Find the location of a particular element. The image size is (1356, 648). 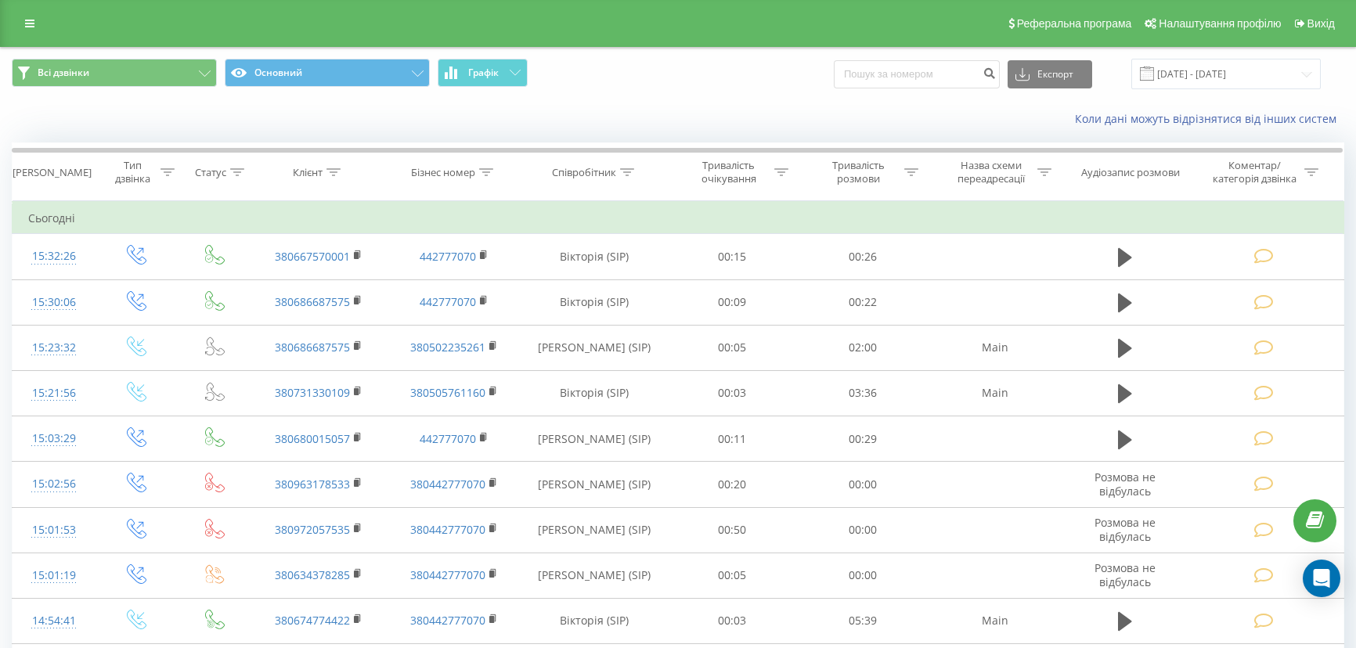

span: Графік is located at coordinates (483, 73).